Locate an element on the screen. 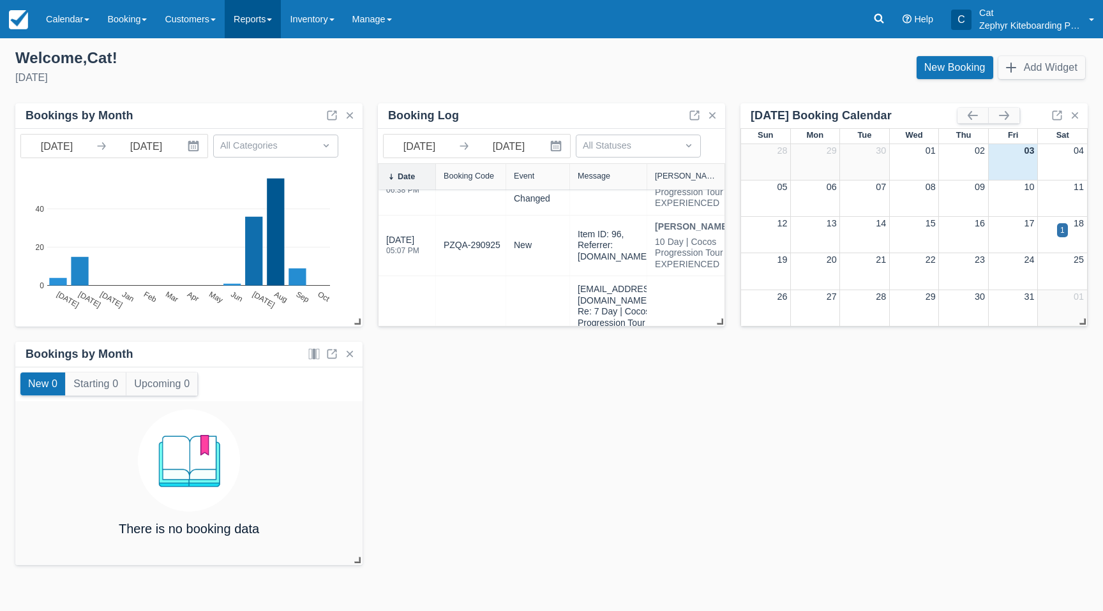  img: booking.png is located at coordinates (189, 461).